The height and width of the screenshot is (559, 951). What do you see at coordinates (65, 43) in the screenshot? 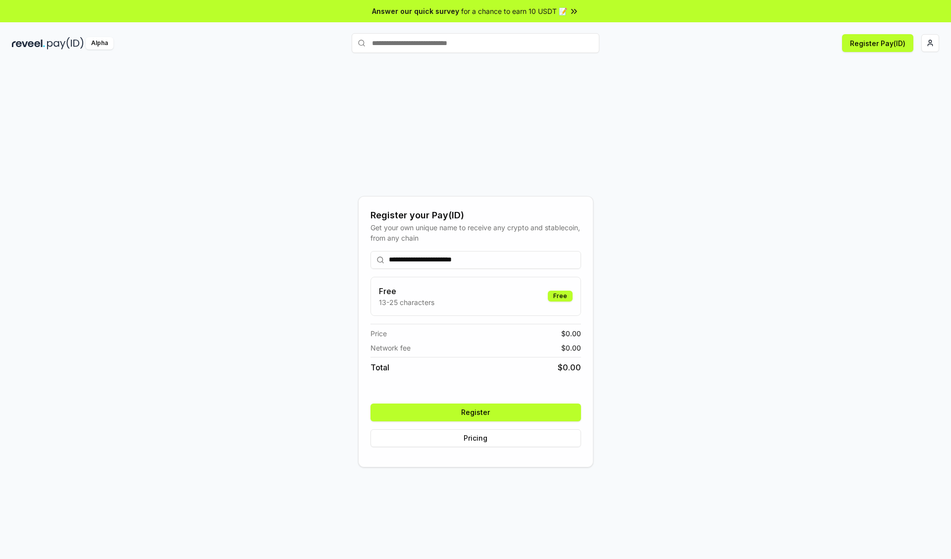
I see `img: pay_id` at bounding box center [65, 43].